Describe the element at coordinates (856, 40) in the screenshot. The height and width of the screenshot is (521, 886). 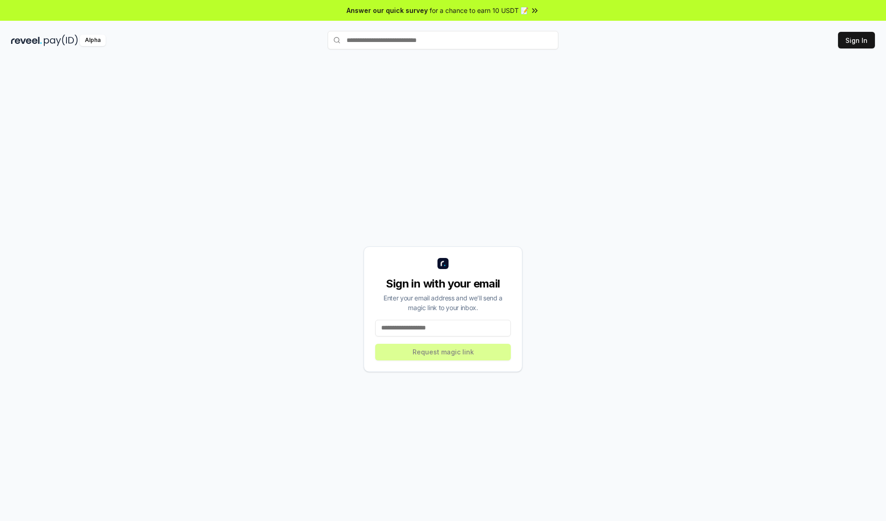
I see `button: Sign In` at that location.